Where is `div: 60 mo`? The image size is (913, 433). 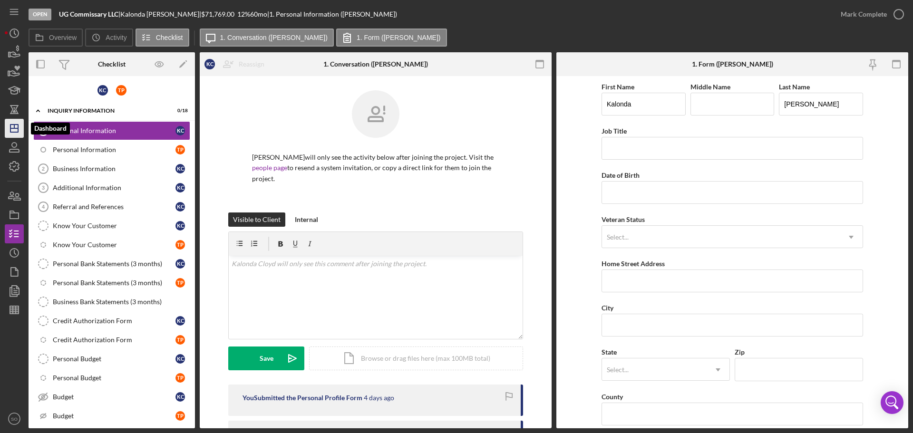 div: 60 mo is located at coordinates (259, 14).